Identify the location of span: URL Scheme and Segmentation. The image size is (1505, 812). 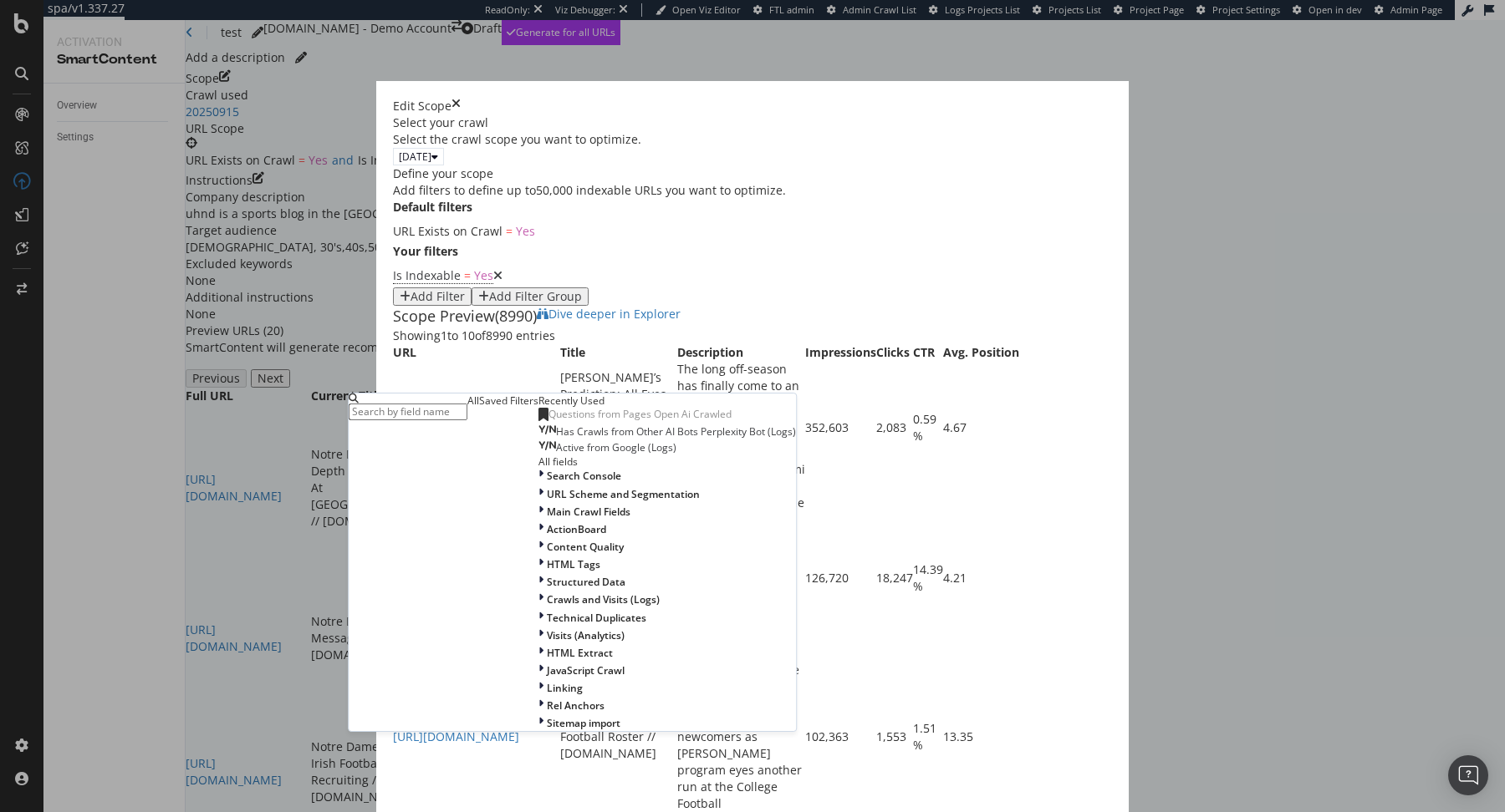
(623, 493).